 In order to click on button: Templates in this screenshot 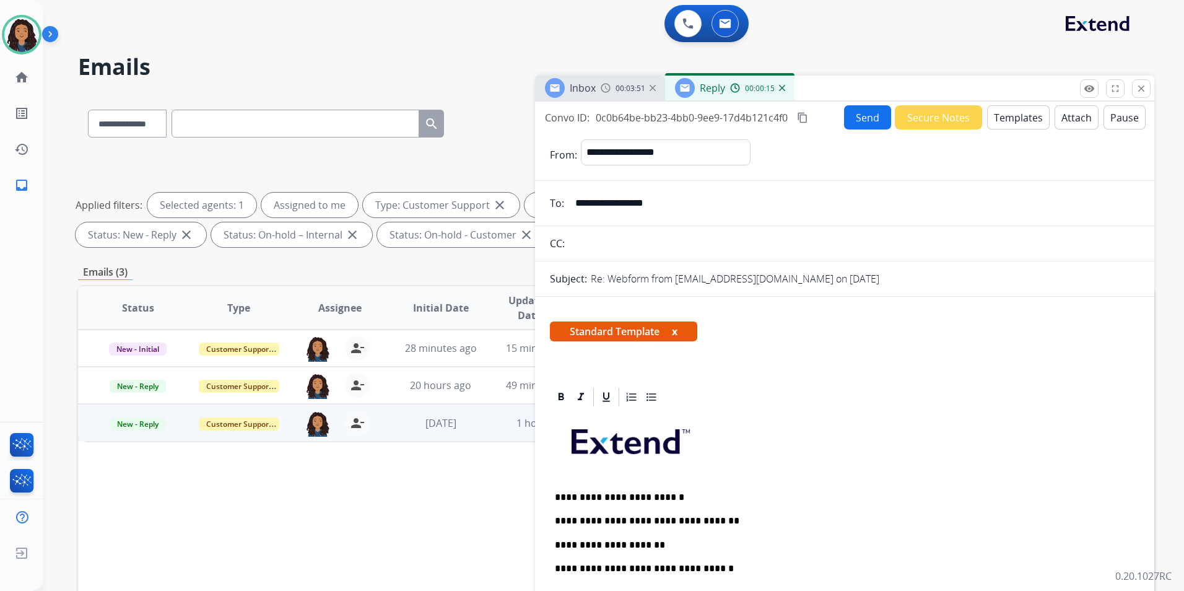, I will do `click(1018, 117)`.